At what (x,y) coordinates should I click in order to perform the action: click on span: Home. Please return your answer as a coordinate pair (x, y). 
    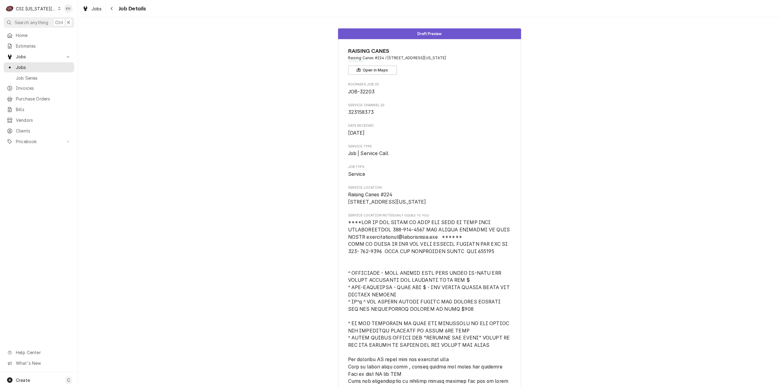
    Looking at the image, I should click on (43, 35).